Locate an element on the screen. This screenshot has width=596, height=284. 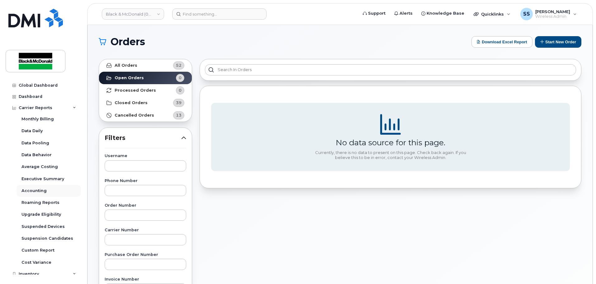
label: Order Number is located at coordinates (145, 205).